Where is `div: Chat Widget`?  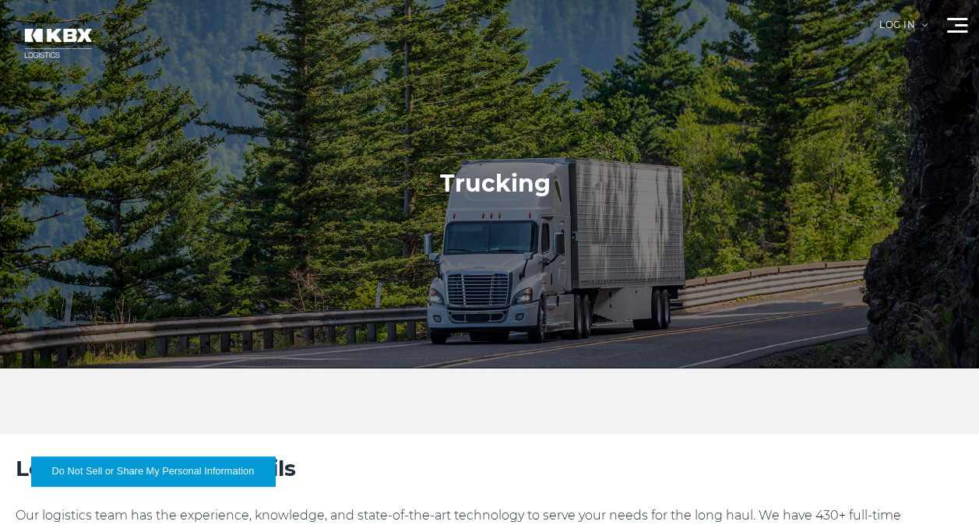 div: Chat Widget is located at coordinates (940, 488).